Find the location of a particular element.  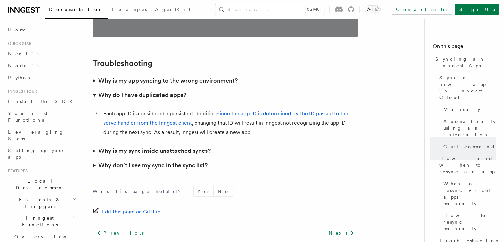

summary: Why don’t I see my sync in the sync list? is located at coordinates (225, 165).